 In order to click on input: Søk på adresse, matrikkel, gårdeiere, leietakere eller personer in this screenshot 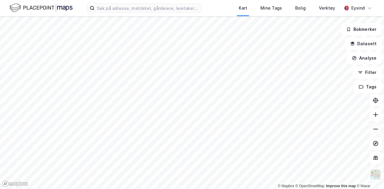, I will do `click(148, 8)`.